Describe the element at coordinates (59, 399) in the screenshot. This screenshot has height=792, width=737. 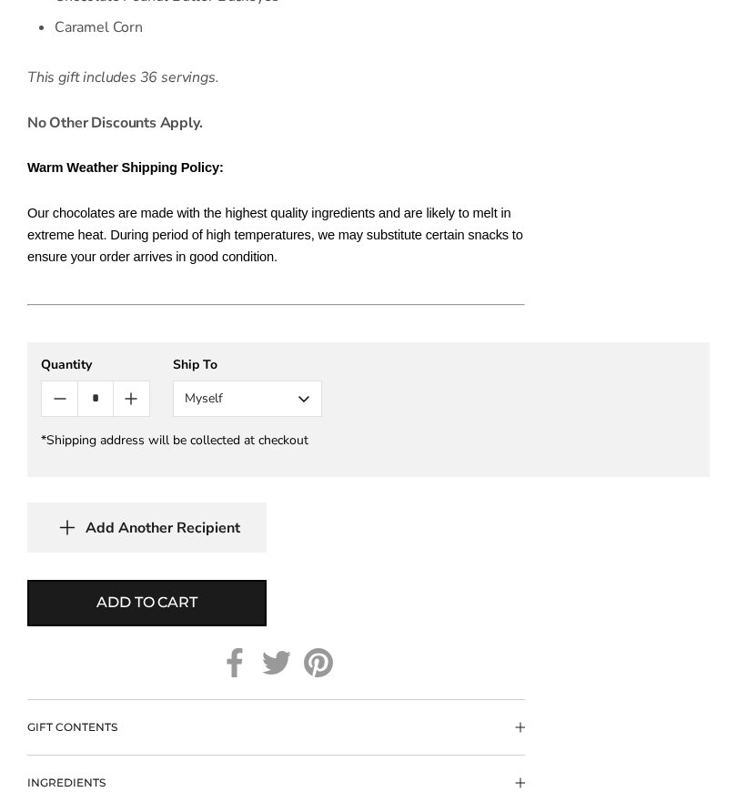
I see `button: Count minus` at that location.